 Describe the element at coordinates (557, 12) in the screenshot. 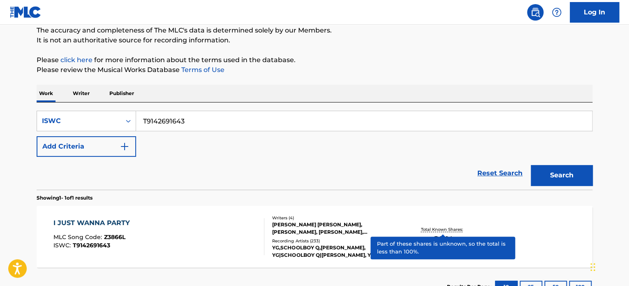

I see `img: help` at that location.